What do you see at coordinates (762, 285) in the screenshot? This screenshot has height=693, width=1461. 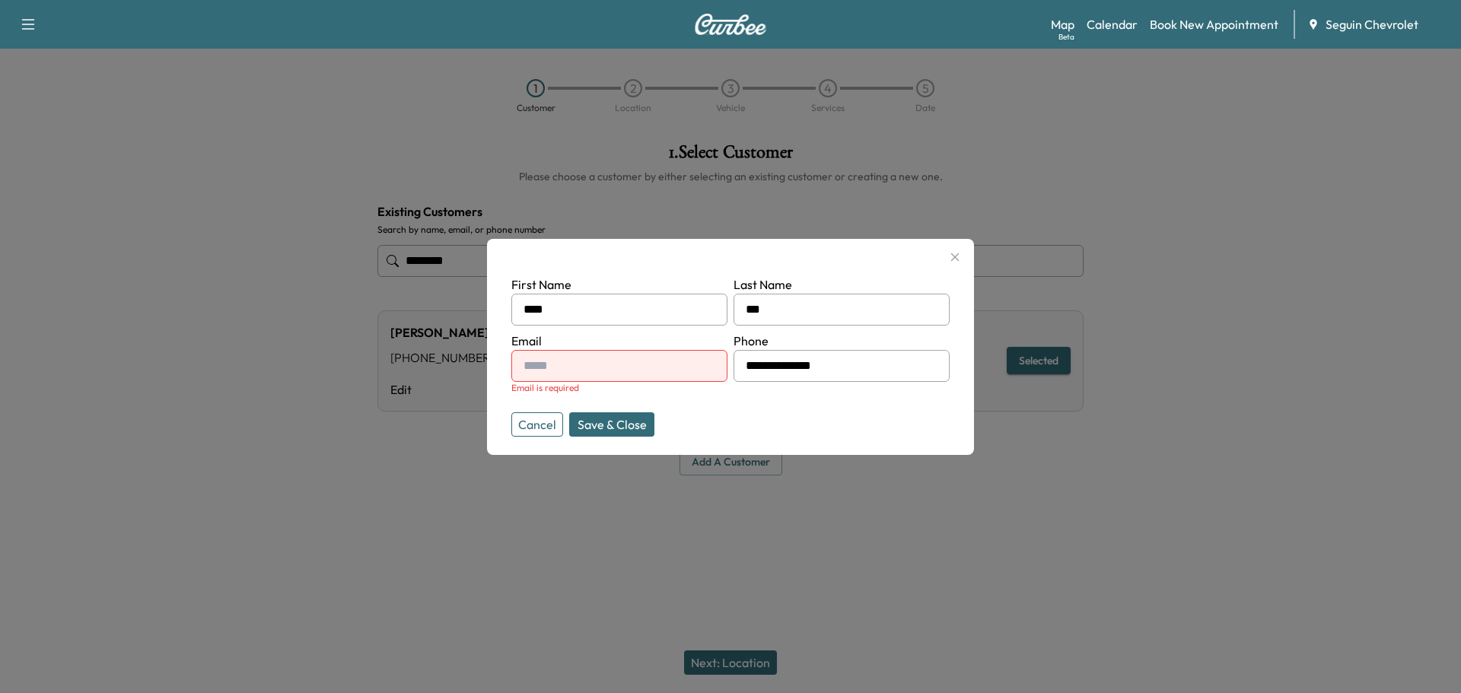 I see `label: Last Name` at bounding box center [762, 285].